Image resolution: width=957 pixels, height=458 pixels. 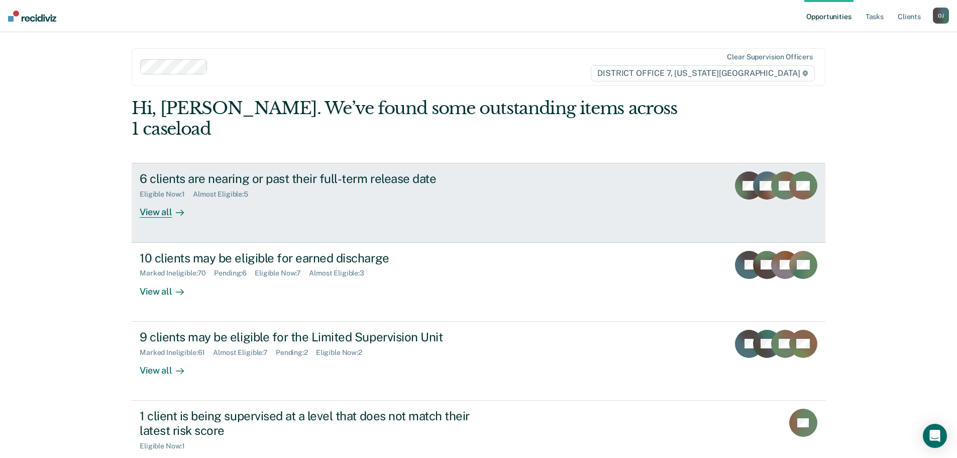 I want to click on div: Pending : 2, so click(x=296, y=352).